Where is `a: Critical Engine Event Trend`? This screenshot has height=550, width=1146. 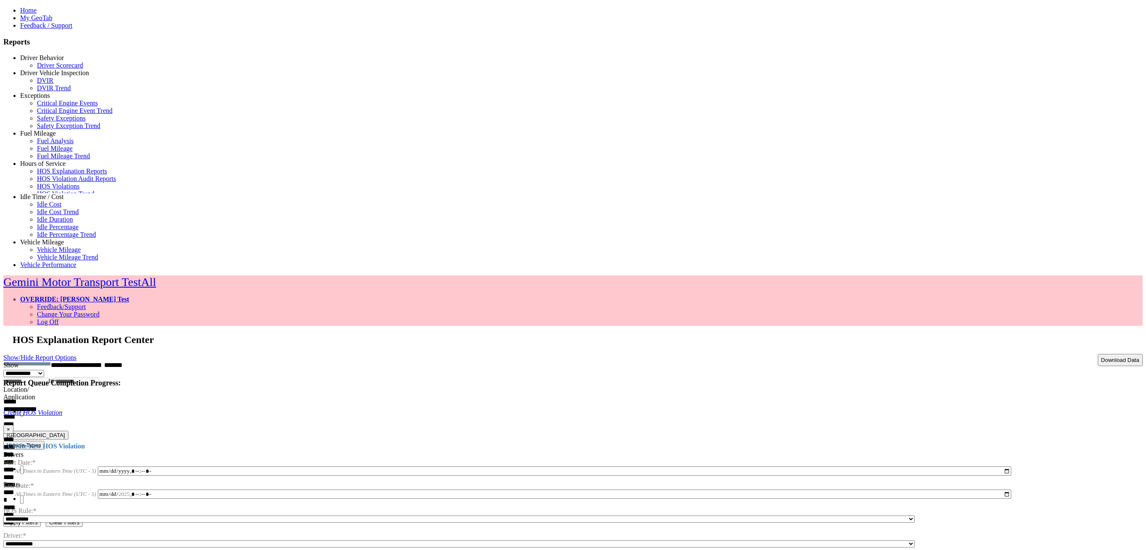 a: Critical Engine Event Trend is located at coordinates (75, 110).